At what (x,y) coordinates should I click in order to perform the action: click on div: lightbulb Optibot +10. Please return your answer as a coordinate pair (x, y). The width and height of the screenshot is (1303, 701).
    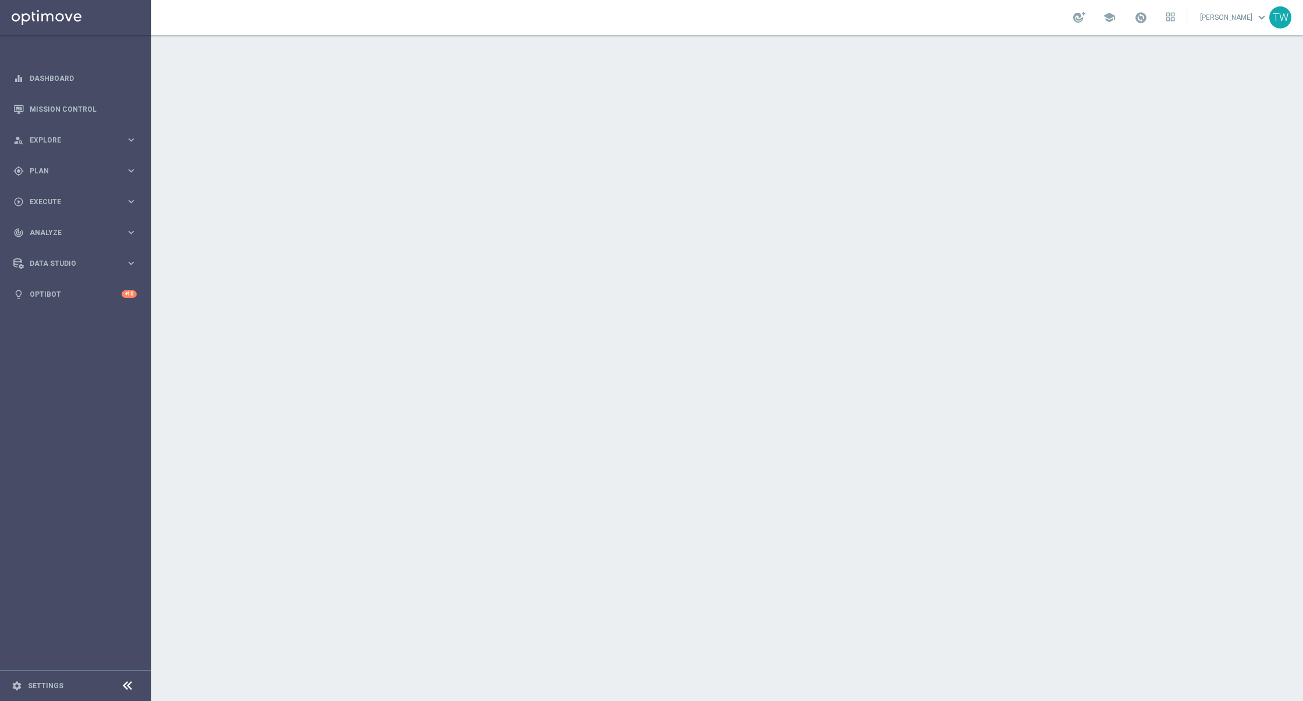
    Looking at the image, I should click on (75, 294).